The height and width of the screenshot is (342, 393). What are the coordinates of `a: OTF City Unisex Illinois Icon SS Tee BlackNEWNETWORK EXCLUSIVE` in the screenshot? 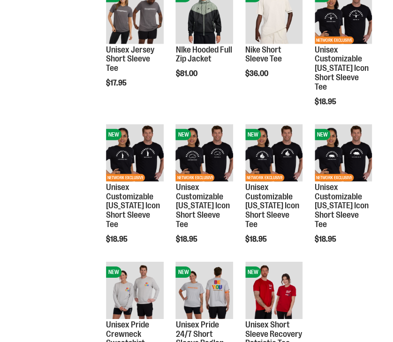 It's located at (204, 153).